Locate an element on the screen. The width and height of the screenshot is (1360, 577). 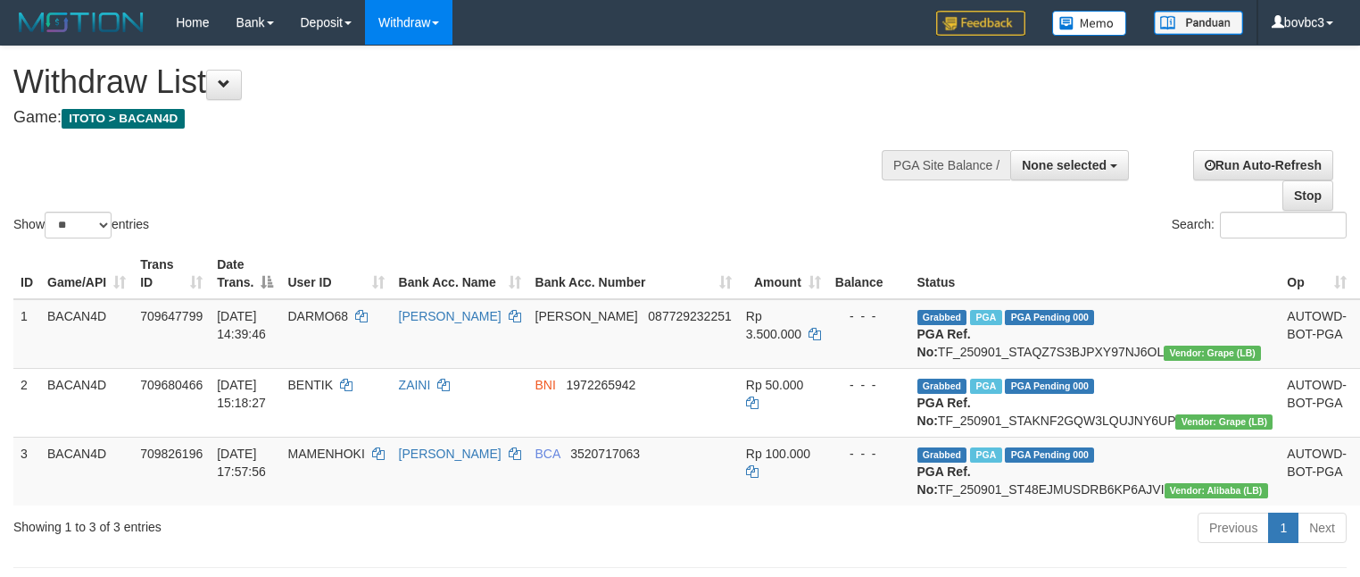
td: 1 is located at coordinates (27, 334).